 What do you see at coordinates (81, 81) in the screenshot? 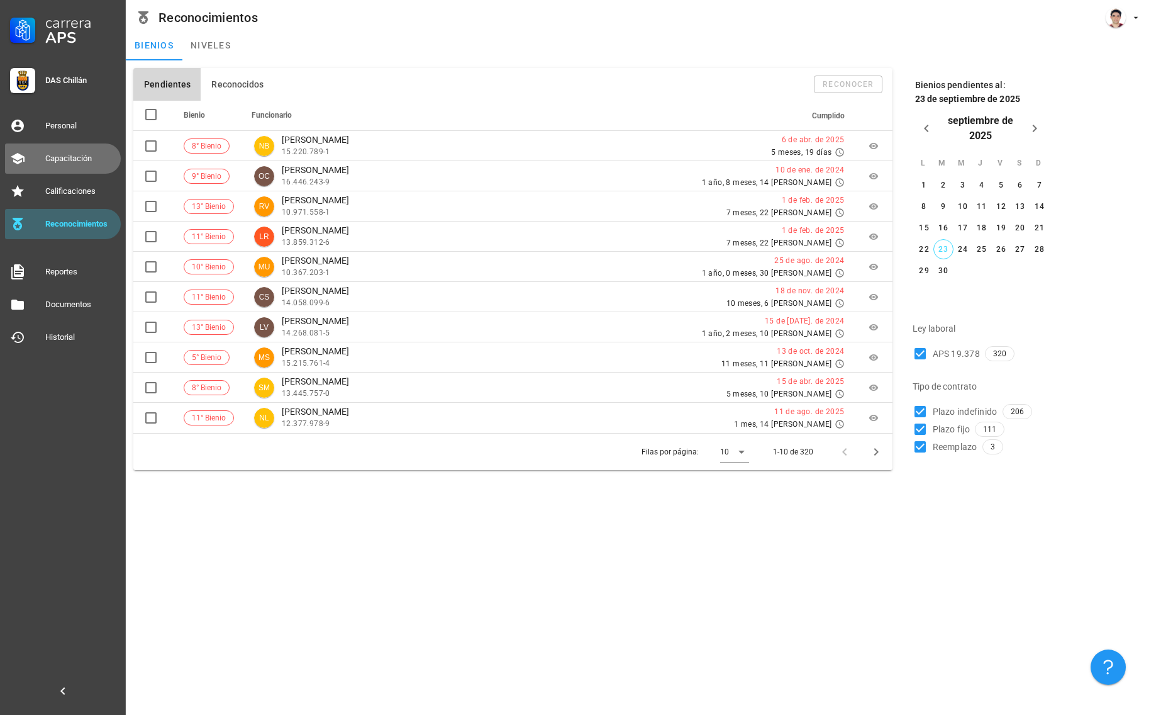
I see `div: DAS Chillán` at bounding box center [81, 81].